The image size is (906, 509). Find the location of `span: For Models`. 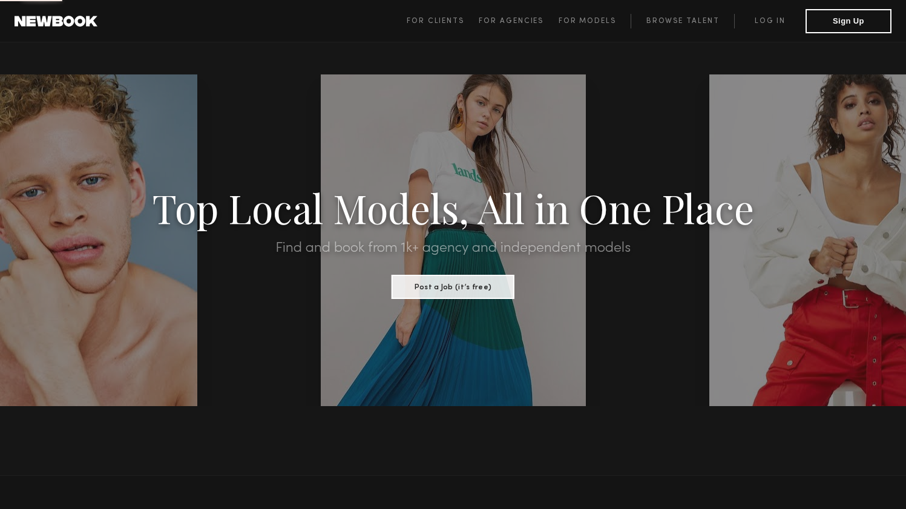

span: For Models is located at coordinates (587, 21).